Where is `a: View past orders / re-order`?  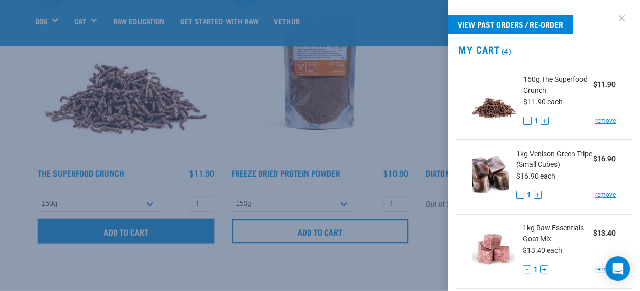
a: View past orders / re-order is located at coordinates (510, 24).